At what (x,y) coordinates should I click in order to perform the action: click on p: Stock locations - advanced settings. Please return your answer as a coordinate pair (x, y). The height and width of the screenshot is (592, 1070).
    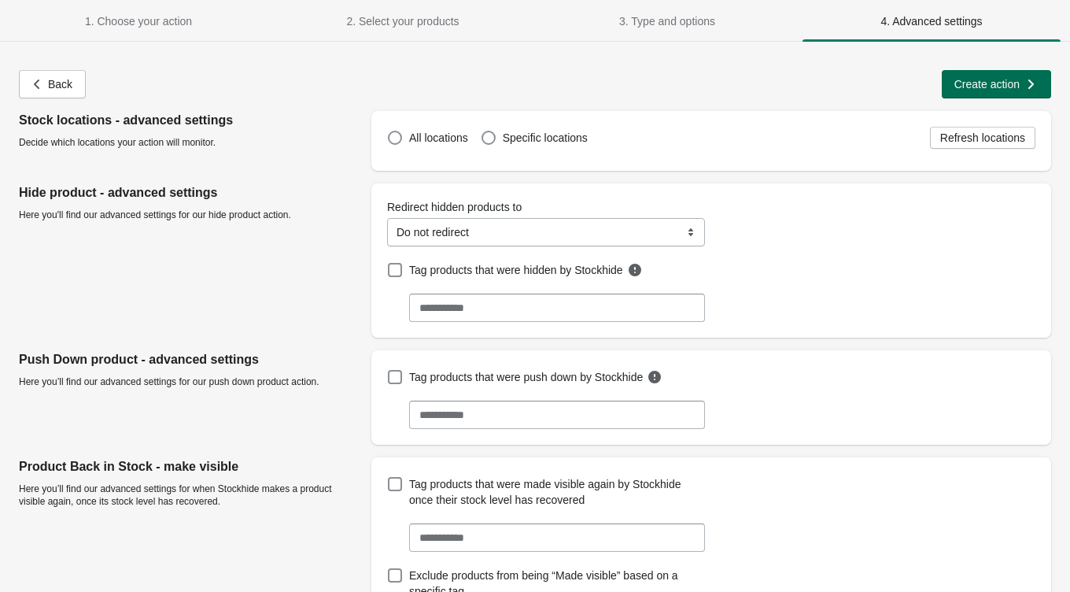
    Looking at the image, I should click on (189, 120).